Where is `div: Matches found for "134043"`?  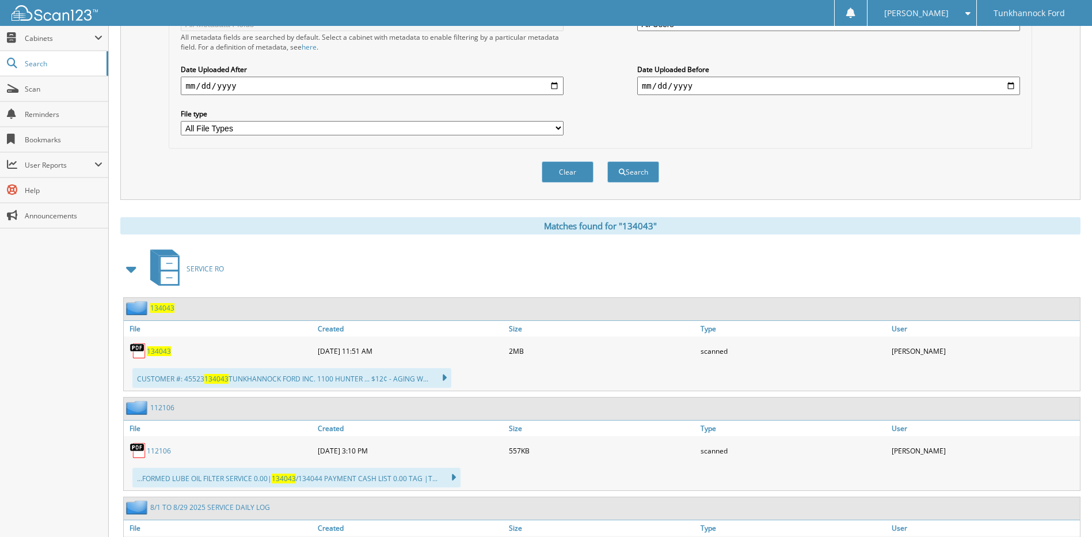 div: Matches found for "134043" is located at coordinates (600, 226).